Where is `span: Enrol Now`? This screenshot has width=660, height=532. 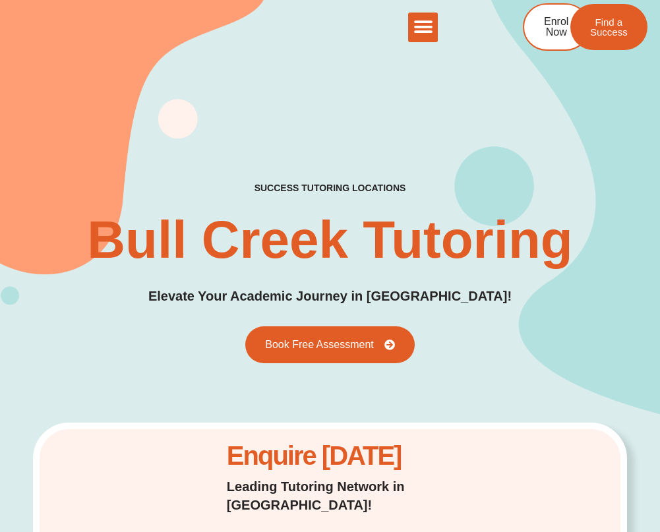 span: Enrol Now is located at coordinates (556, 27).